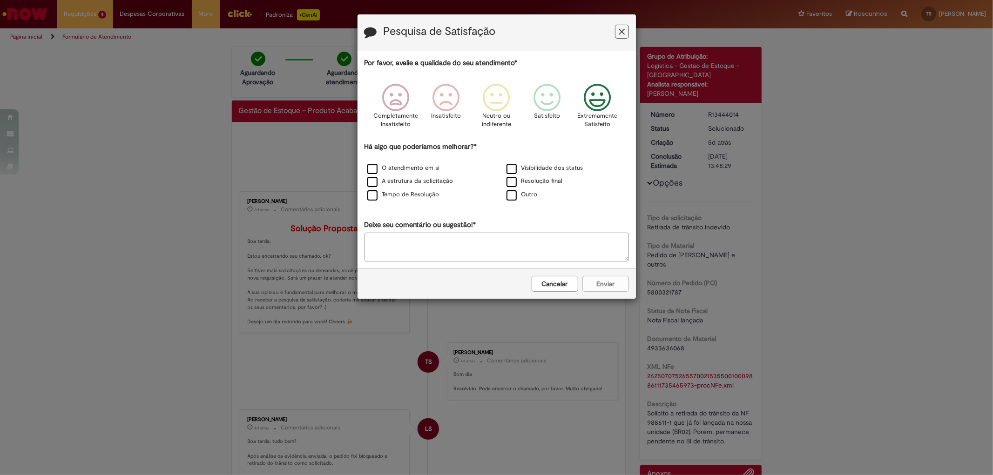 This screenshot has width=993, height=475. What do you see at coordinates (446, 108) in the screenshot?
I see `div: Insatisfeito` at bounding box center [446, 108].